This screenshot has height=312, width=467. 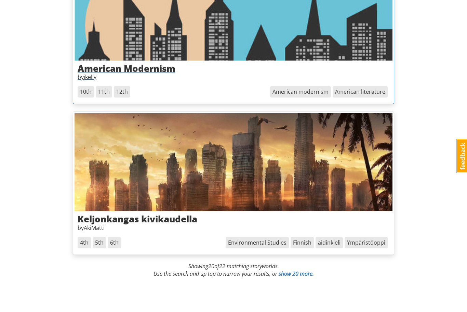 What do you see at coordinates (99, 242) in the screenshot?
I see `span: 5th` at bounding box center [99, 242].